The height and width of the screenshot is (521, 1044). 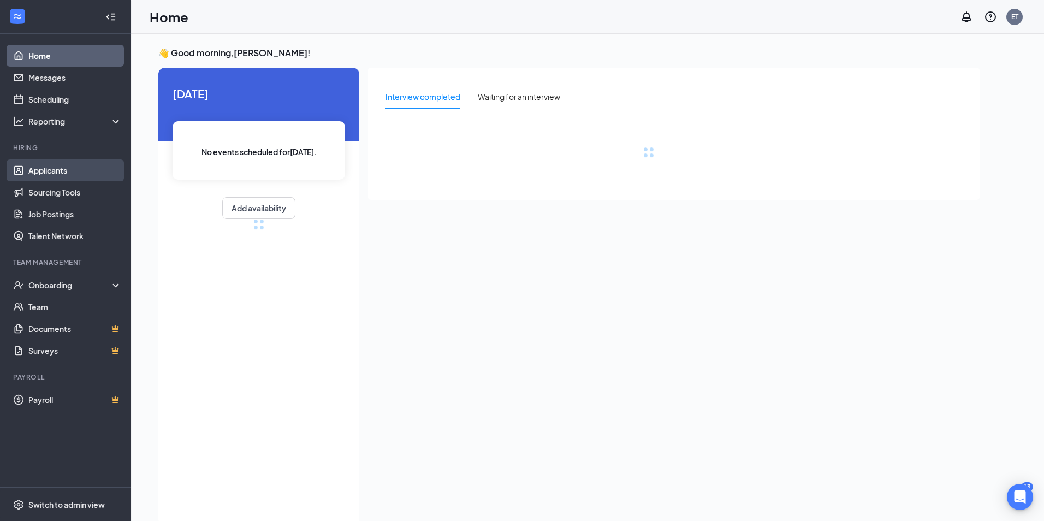 I want to click on div: Hiring, so click(x=66, y=147).